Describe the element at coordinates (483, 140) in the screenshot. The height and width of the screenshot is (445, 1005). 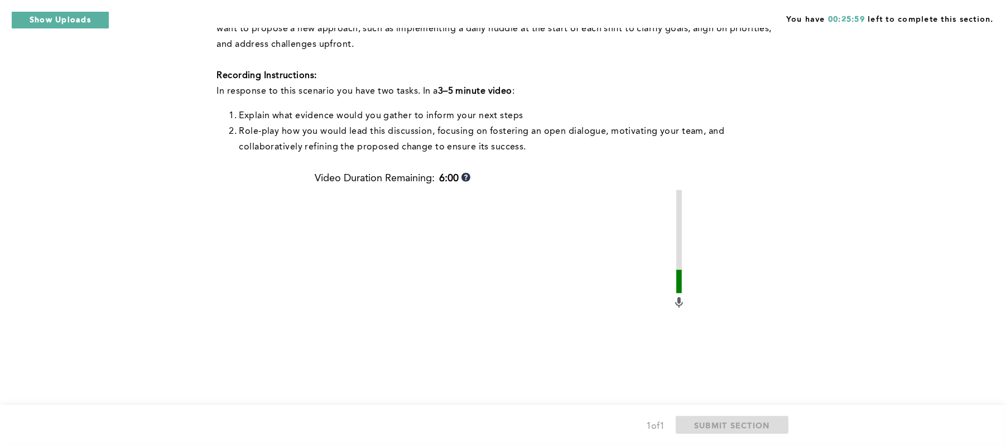
I see `span: Role-play how you would lead this discussion, focusing on fostering an open dialogue, motivating ...` at that location.